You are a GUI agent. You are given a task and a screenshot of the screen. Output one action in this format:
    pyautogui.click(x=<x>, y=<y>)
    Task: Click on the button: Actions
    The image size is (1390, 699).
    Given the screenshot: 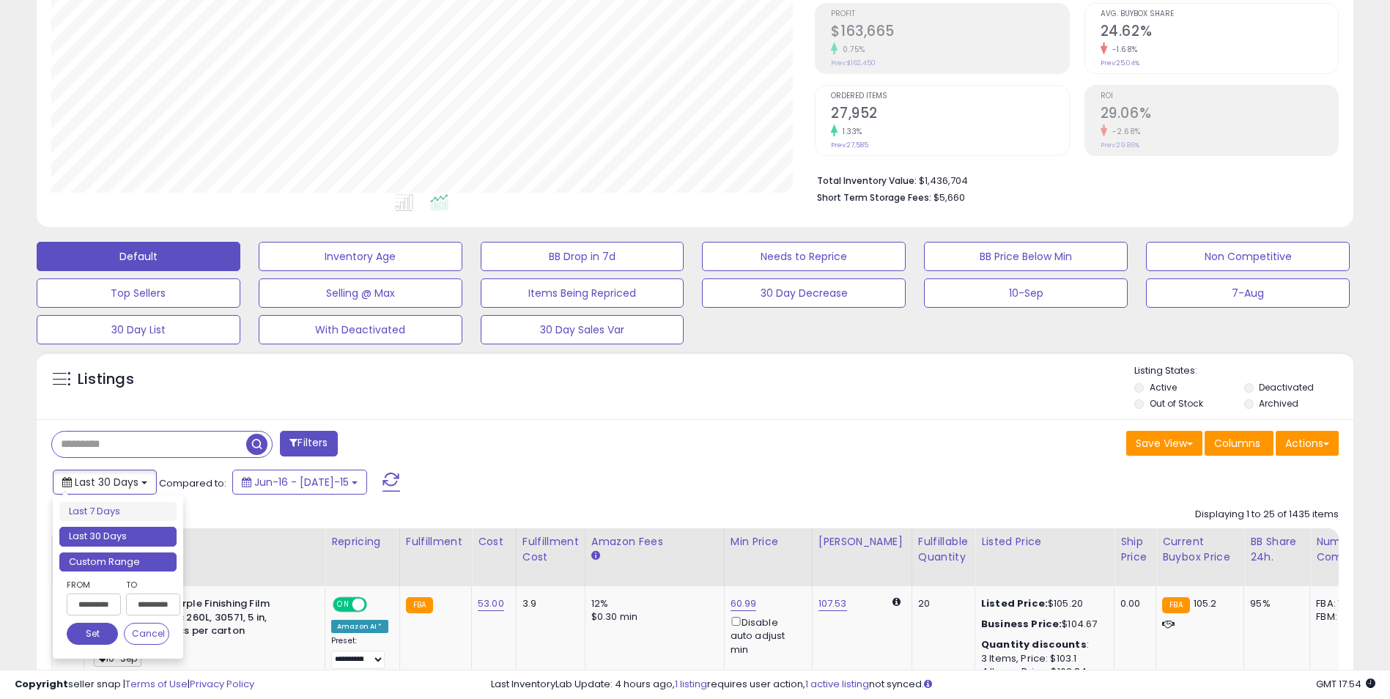 What is the action you would take?
    pyautogui.click(x=1307, y=443)
    